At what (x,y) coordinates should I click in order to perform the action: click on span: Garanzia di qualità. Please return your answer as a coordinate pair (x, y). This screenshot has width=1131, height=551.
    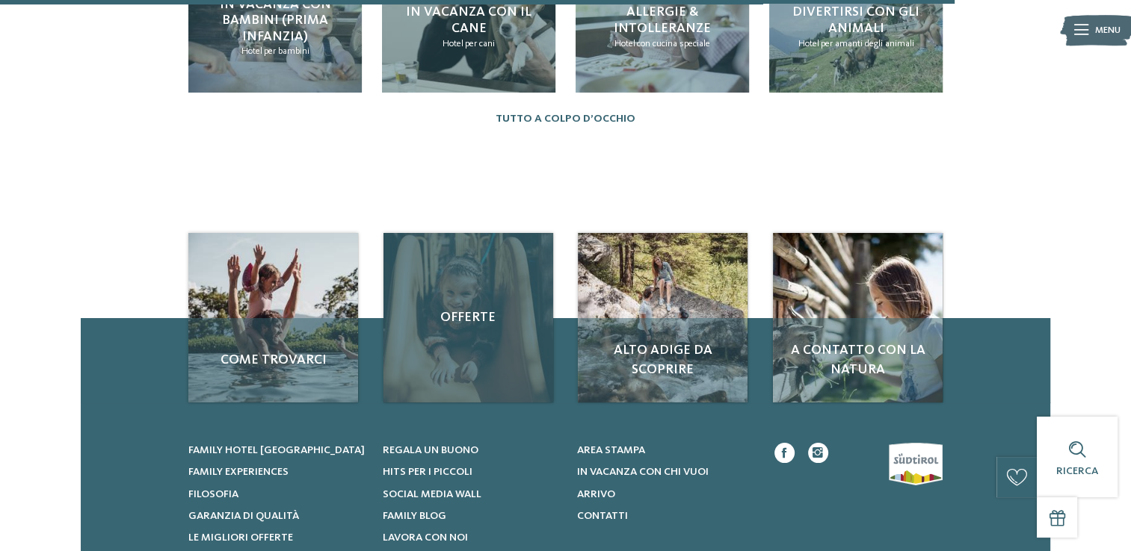
    Looking at the image, I should click on (244, 516).